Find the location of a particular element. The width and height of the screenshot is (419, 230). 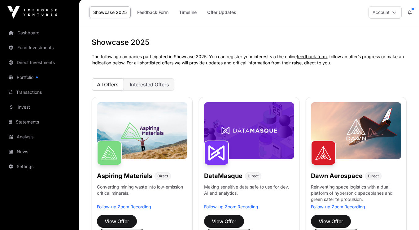

a: Invest is located at coordinates (40, 107).